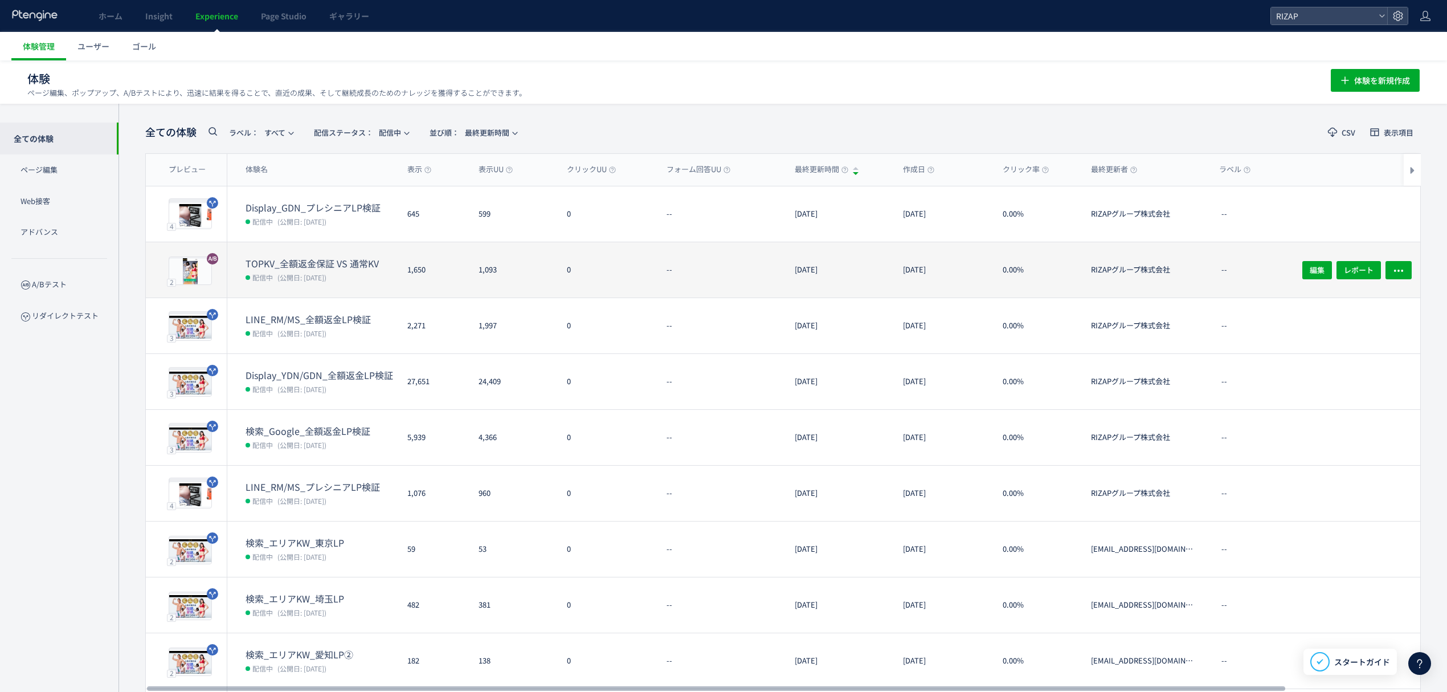 This screenshot has height=692, width=1447. Describe the element at coordinates (217, 16) in the screenshot. I see `span: Experience` at that location.